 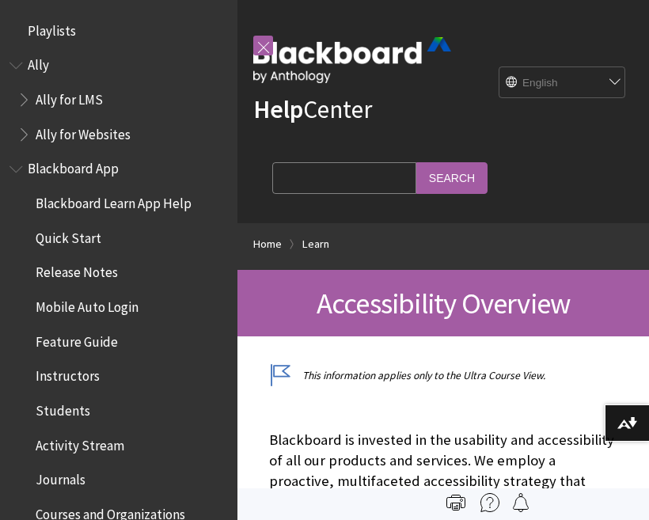 What do you see at coordinates (87, 304) in the screenshot?
I see `span: Mobile Auto Login` at bounding box center [87, 304].